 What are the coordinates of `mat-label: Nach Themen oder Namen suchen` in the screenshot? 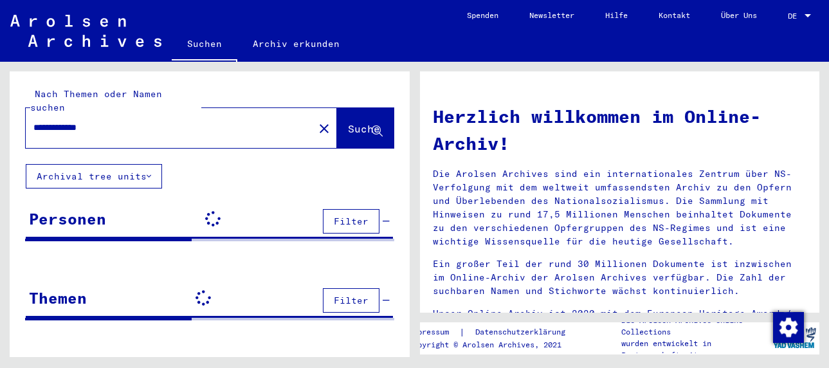 It's located at (96, 100).